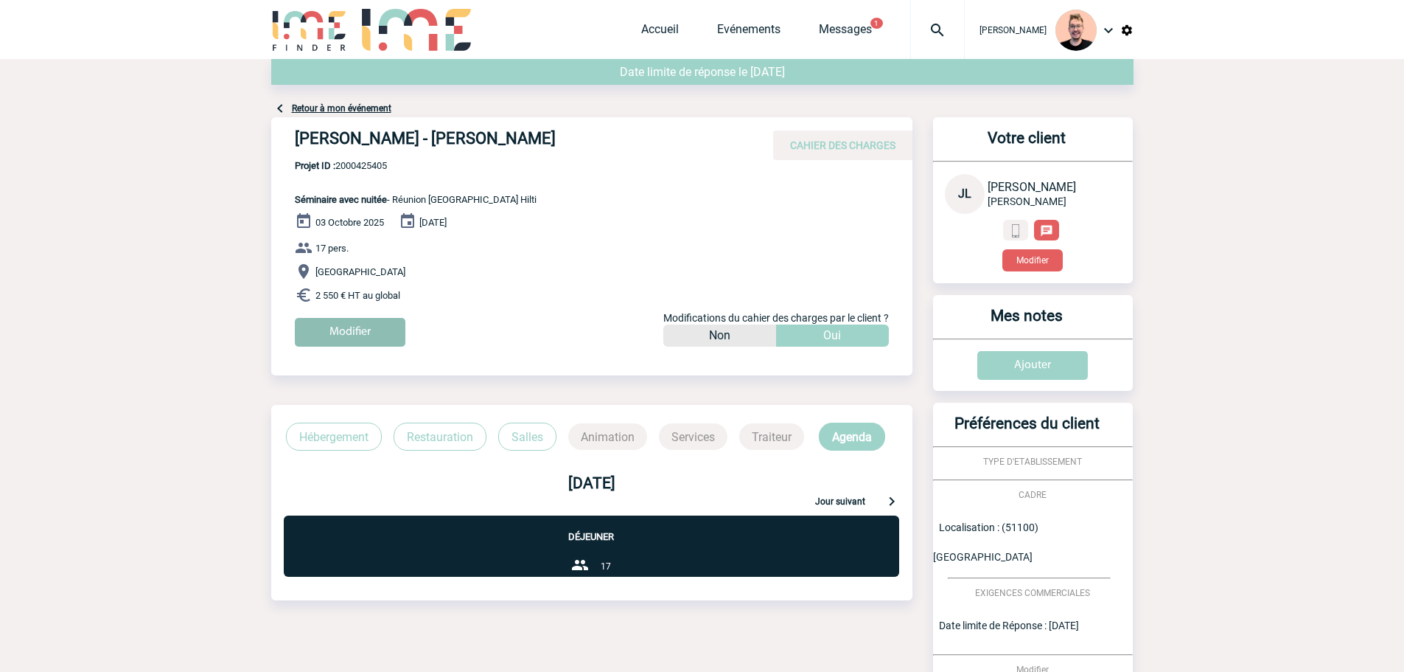  What do you see at coordinates (341, 199) in the screenshot?
I see `span: Séminaire avec nuitée` at bounding box center [341, 199].